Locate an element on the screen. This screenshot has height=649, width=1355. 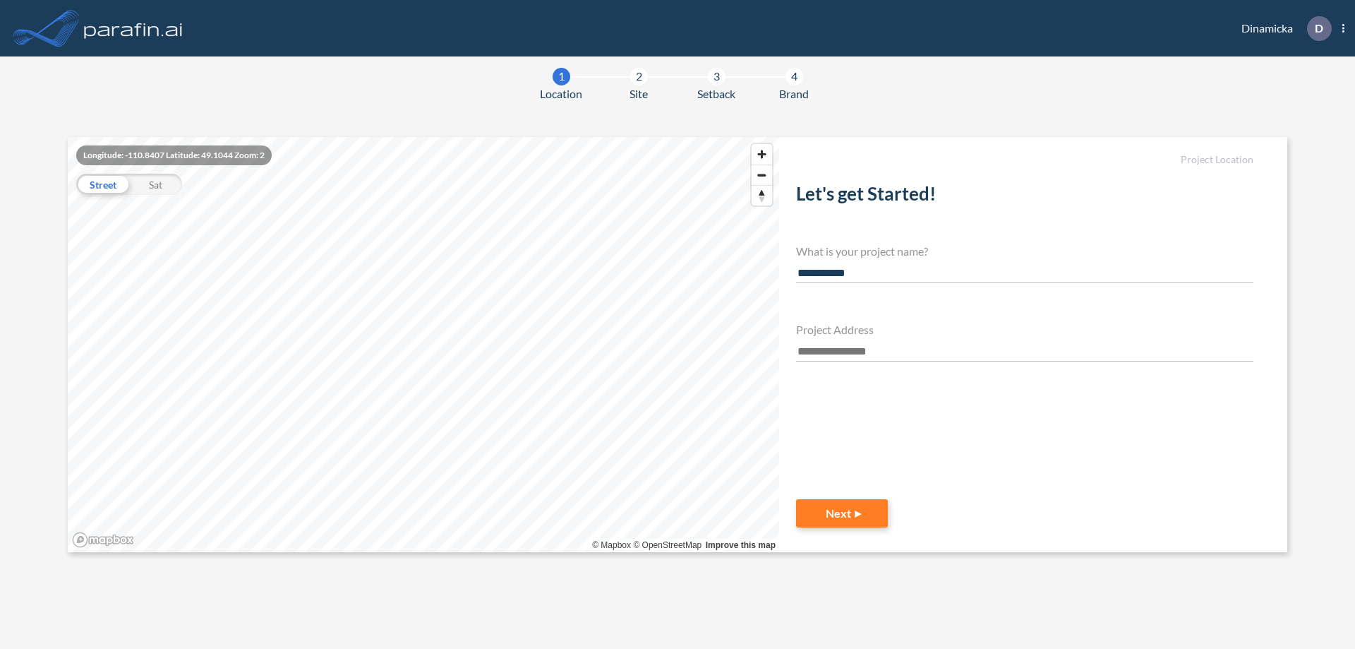
span: Site is located at coordinates (639, 94).